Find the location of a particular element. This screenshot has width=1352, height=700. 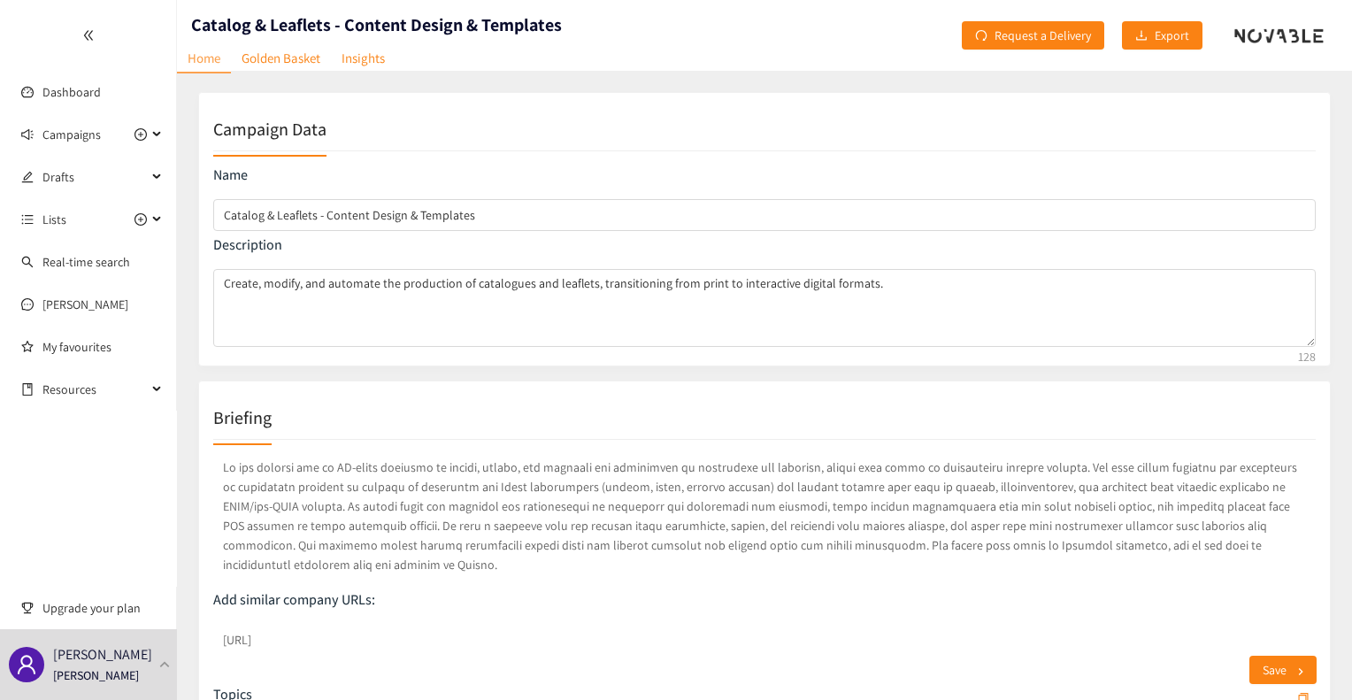

a: Dashboard is located at coordinates (72, 92).